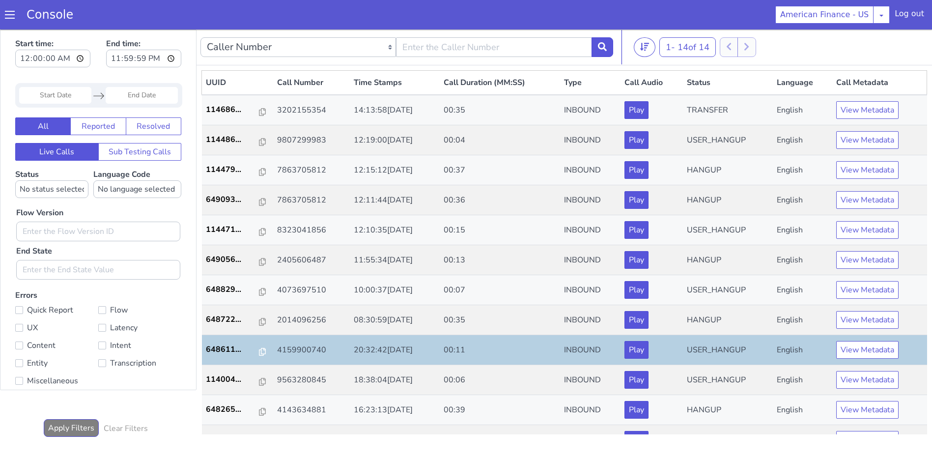 The height and width of the screenshot is (458, 932). Describe the element at coordinates (237, 260) in the screenshot. I see `a: 648829...` at that location.